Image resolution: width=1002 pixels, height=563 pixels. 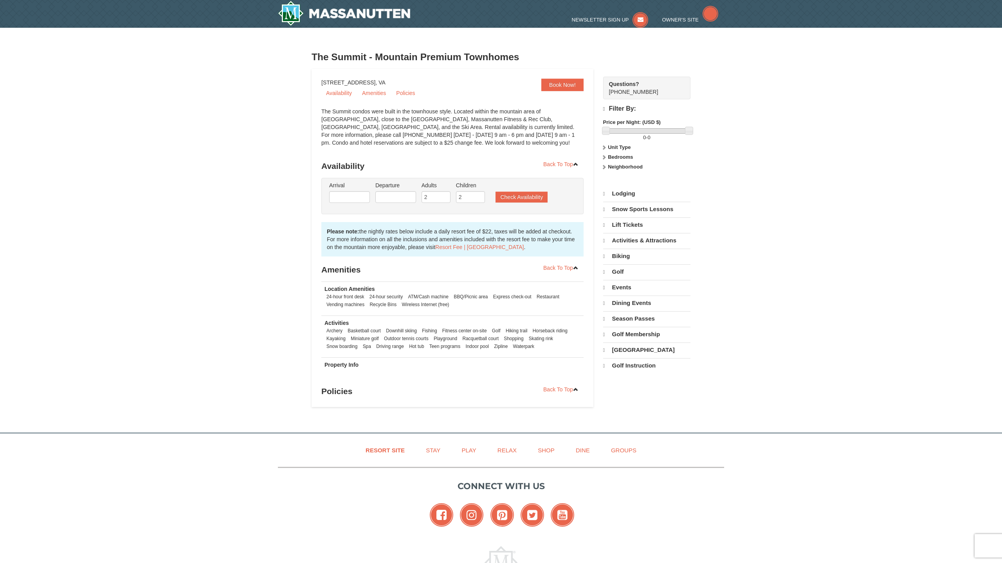 I want to click on li: Basketball court, so click(x=364, y=331).